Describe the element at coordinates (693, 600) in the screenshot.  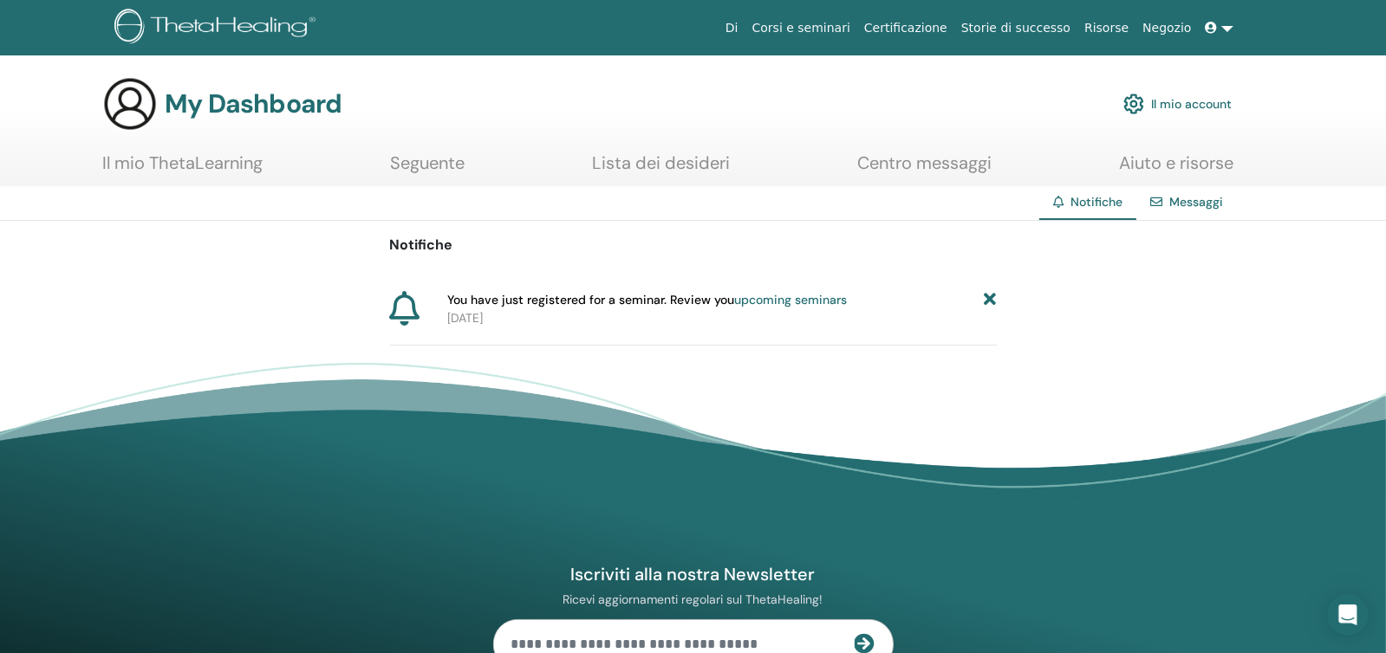
I see `p: Ricevi aggiornamenti regolari sul ThetaHealing!` at that location.